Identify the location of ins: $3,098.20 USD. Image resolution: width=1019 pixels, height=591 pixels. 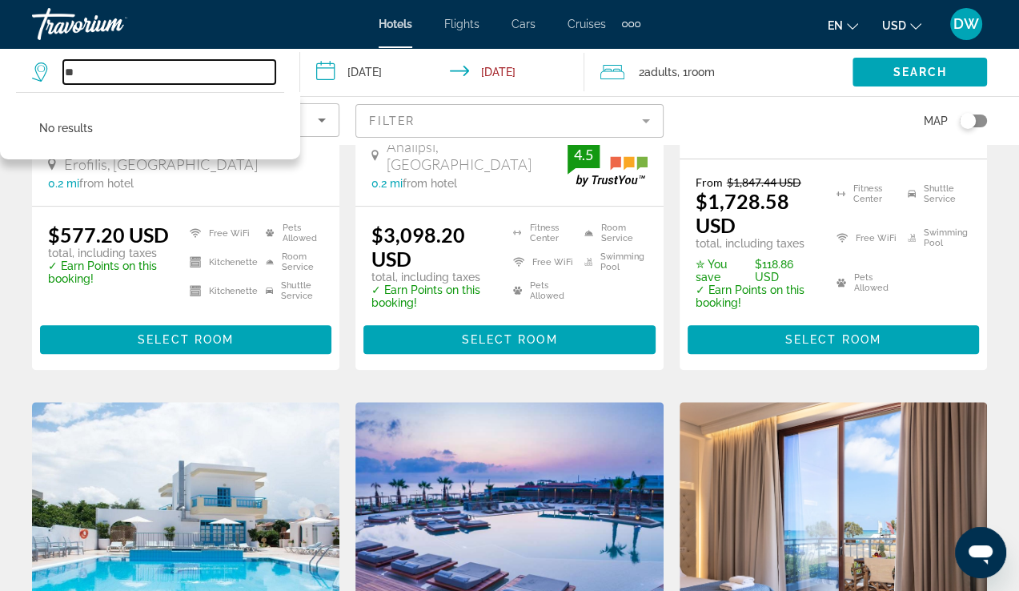
(418, 247).